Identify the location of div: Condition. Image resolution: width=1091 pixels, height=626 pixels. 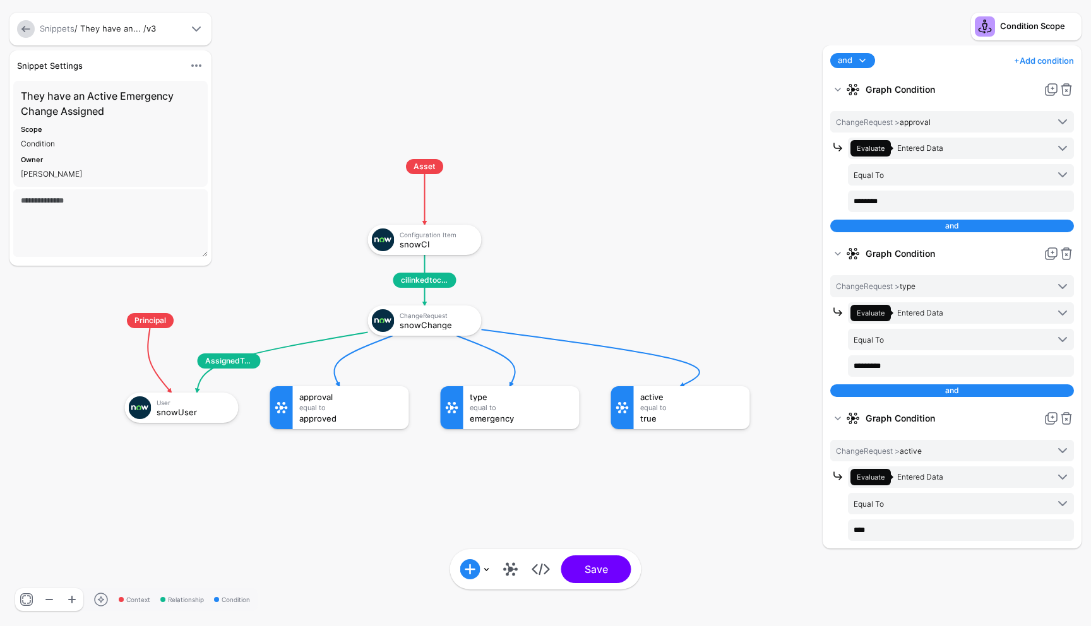
(111, 143).